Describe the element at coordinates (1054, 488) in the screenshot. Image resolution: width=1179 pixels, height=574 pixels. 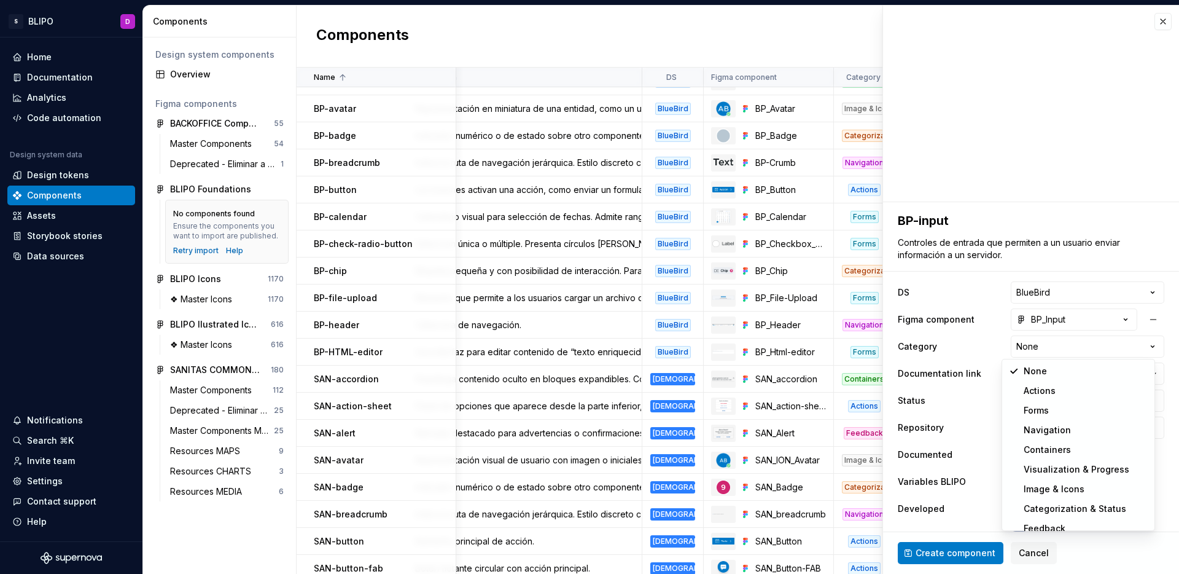
I see `span: Image & Icons` at that location.